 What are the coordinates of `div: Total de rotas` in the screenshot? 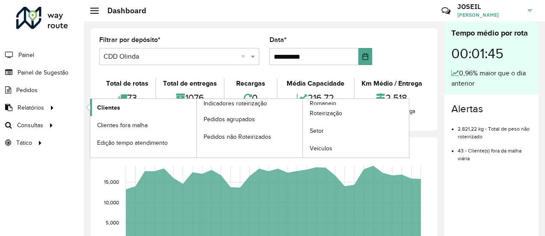 It's located at (127, 83).